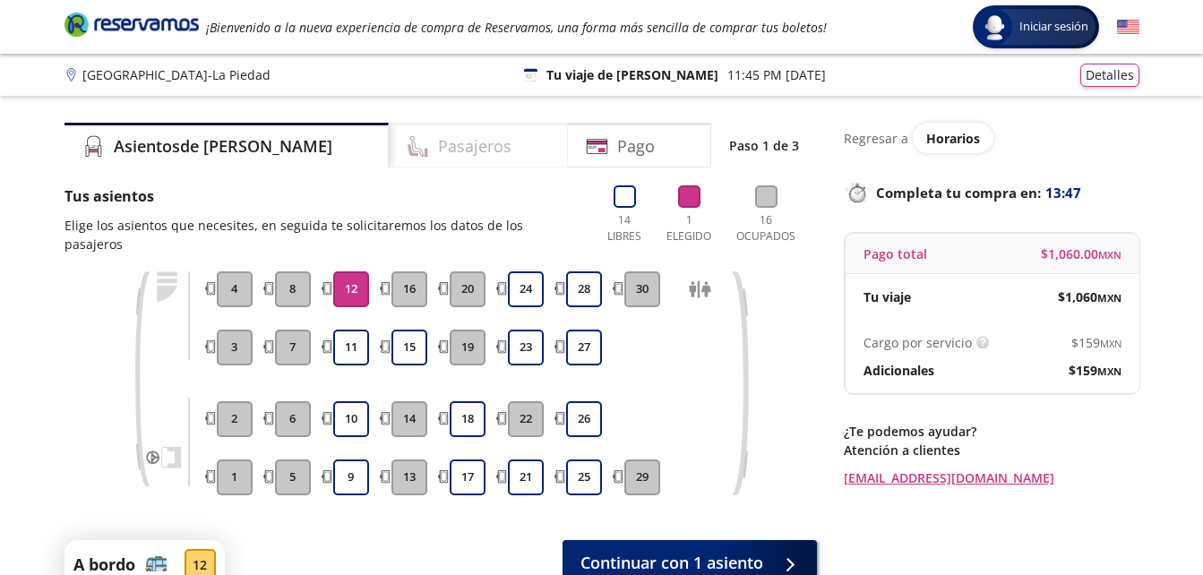 This screenshot has width=1203, height=575. I want to click on button: 15, so click(409, 348).